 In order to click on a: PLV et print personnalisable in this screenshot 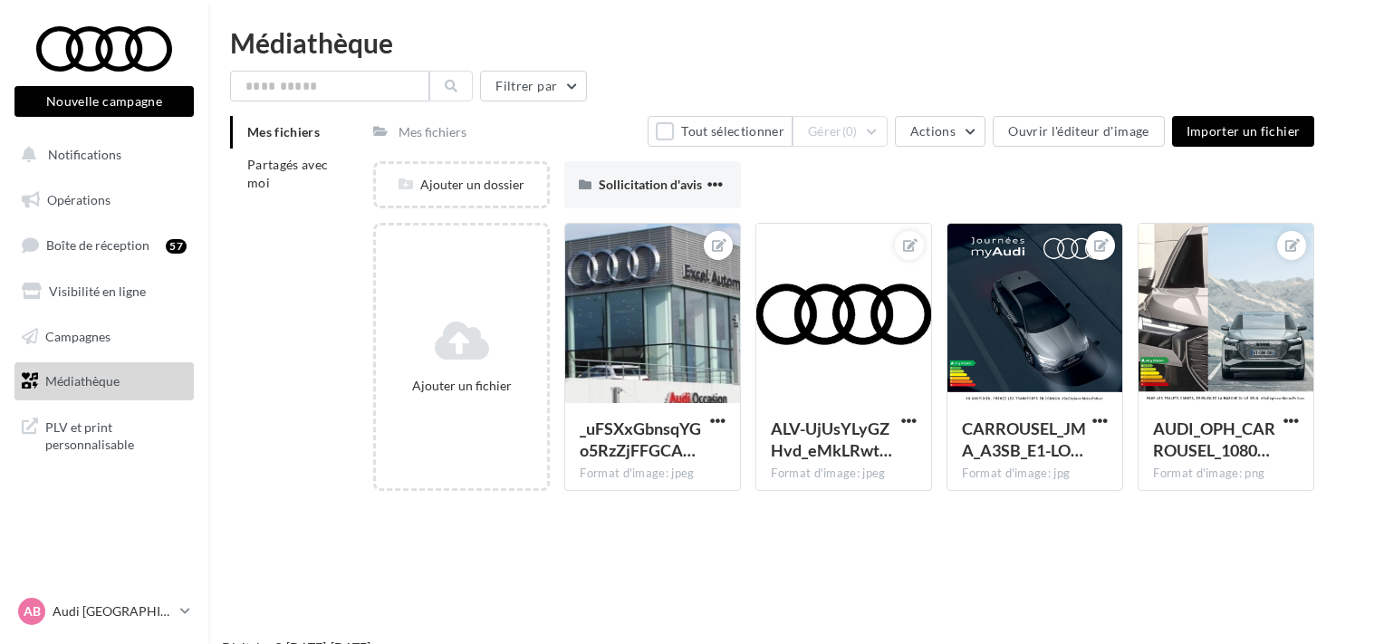, I will do `click(104, 434)`.